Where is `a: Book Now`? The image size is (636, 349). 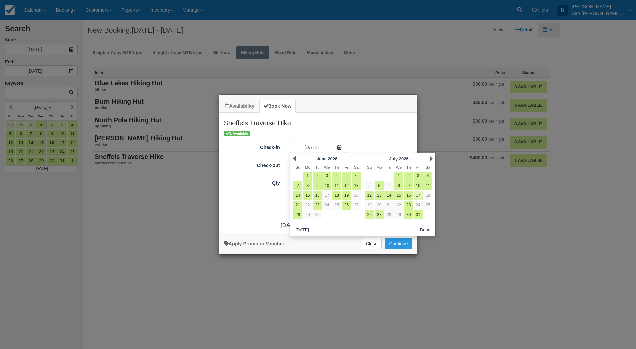 a: Book Now is located at coordinates (278, 106).